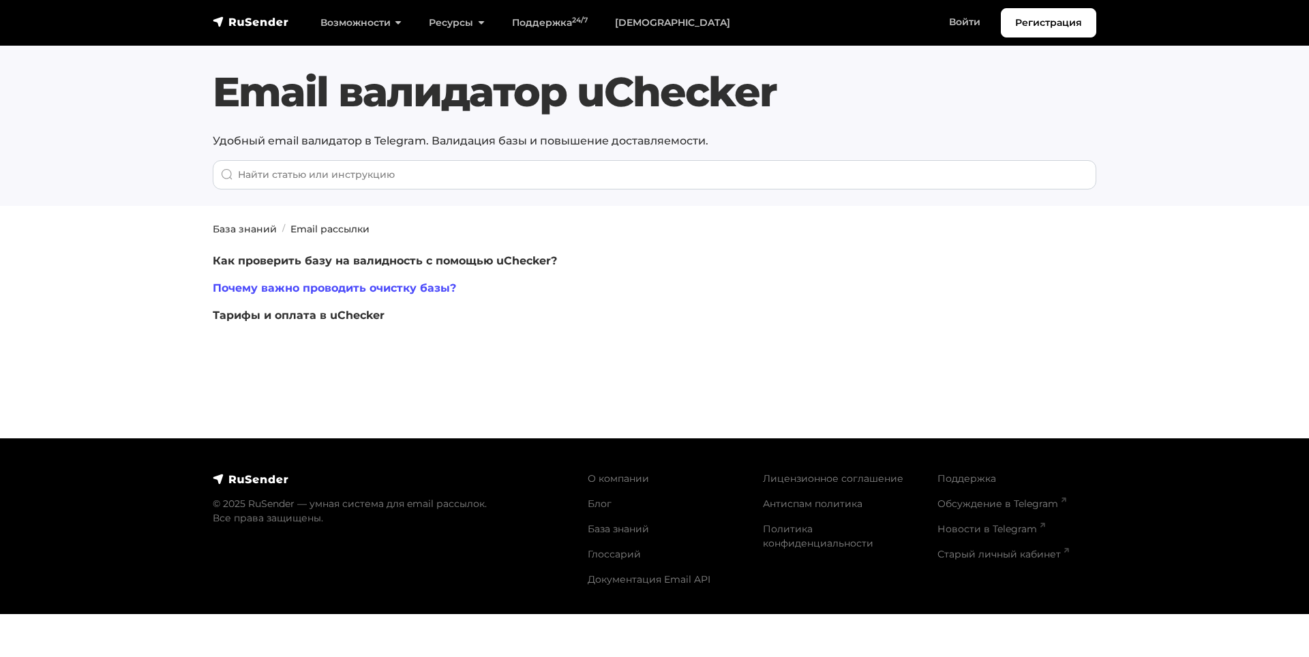 This screenshot has width=1309, height=657. I want to click on a: Лицензионное соглашение, so click(833, 479).